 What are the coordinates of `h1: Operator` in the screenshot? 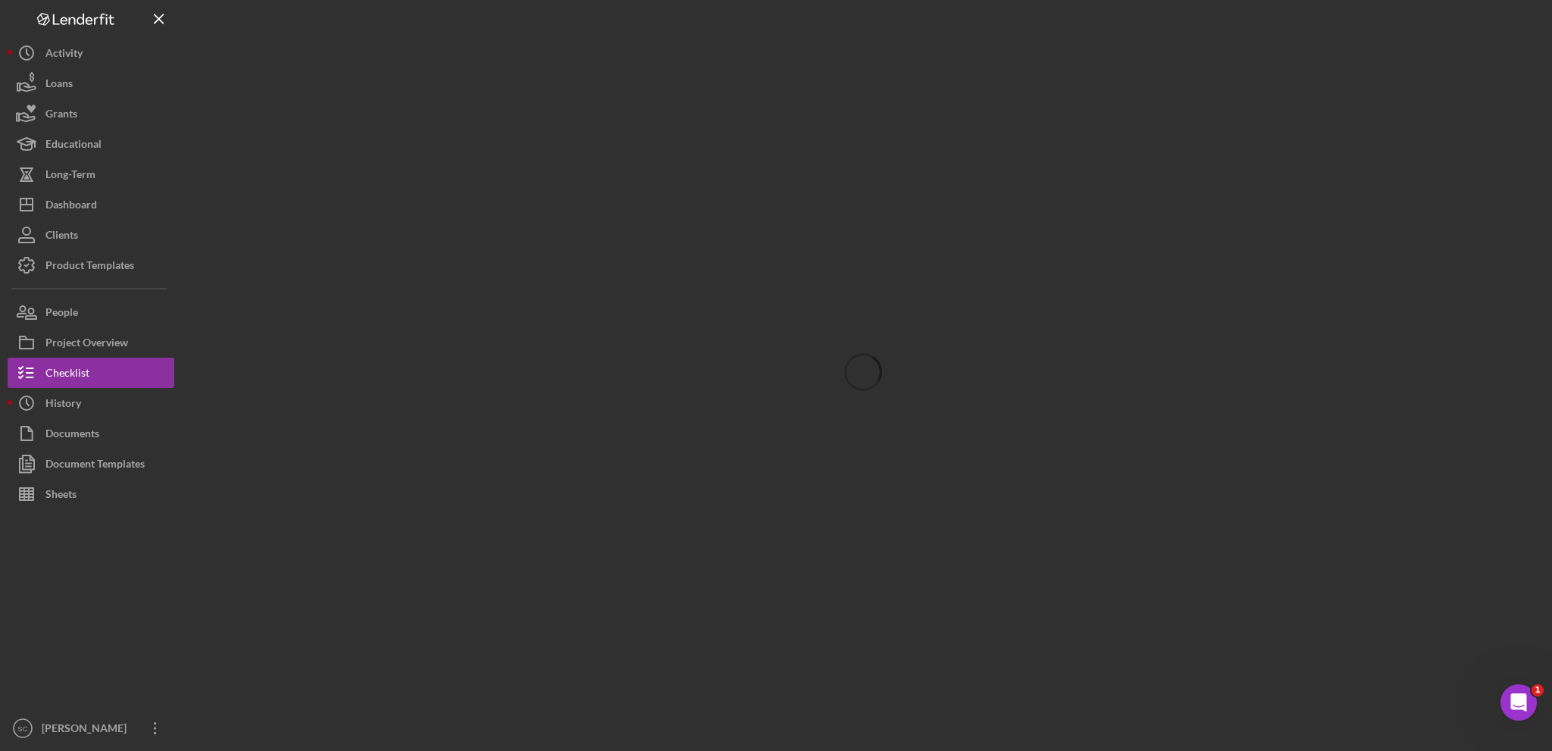 It's located at (100, 13).